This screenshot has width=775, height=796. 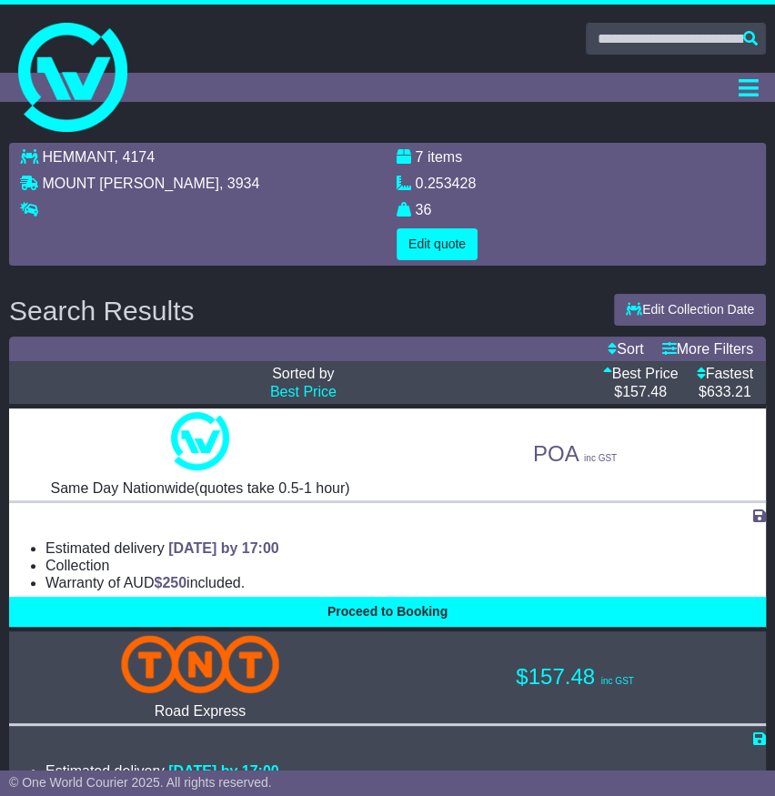 What do you see at coordinates (200, 664) in the screenshot?
I see `img: TNT Domestic: Road Express` at bounding box center [200, 664].